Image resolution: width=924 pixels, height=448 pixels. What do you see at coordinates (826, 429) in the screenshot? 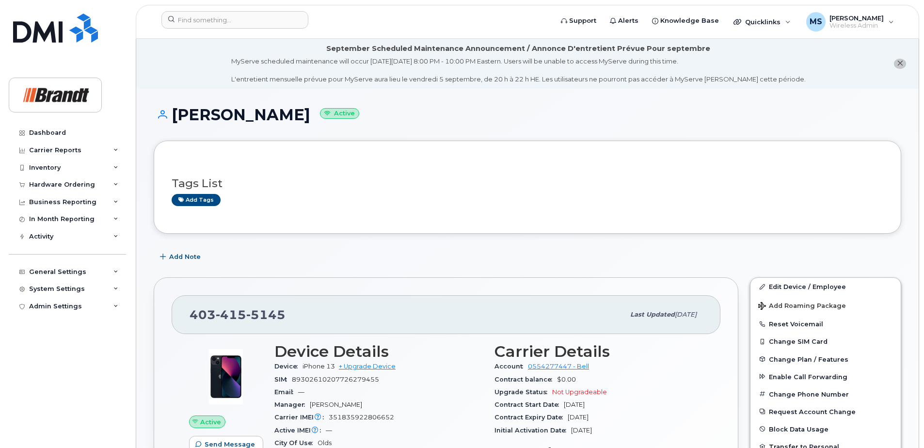
I see `button: Block Data Usage` at bounding box center [826, 429].